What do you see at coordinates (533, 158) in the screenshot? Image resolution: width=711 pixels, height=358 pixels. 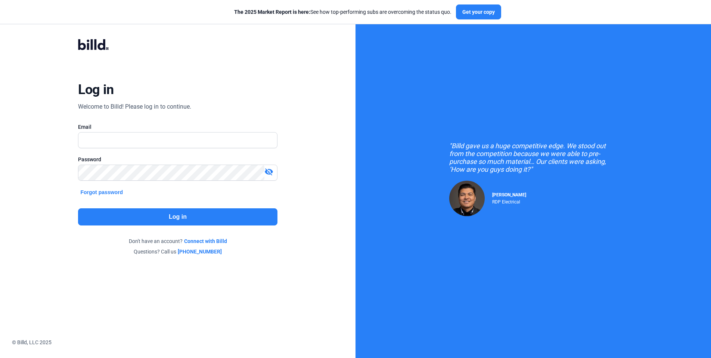 I see `div: "Billd gave us a huge competitive edge. We stood out from the competition because we were able to...` at bounding box center [533, 158].